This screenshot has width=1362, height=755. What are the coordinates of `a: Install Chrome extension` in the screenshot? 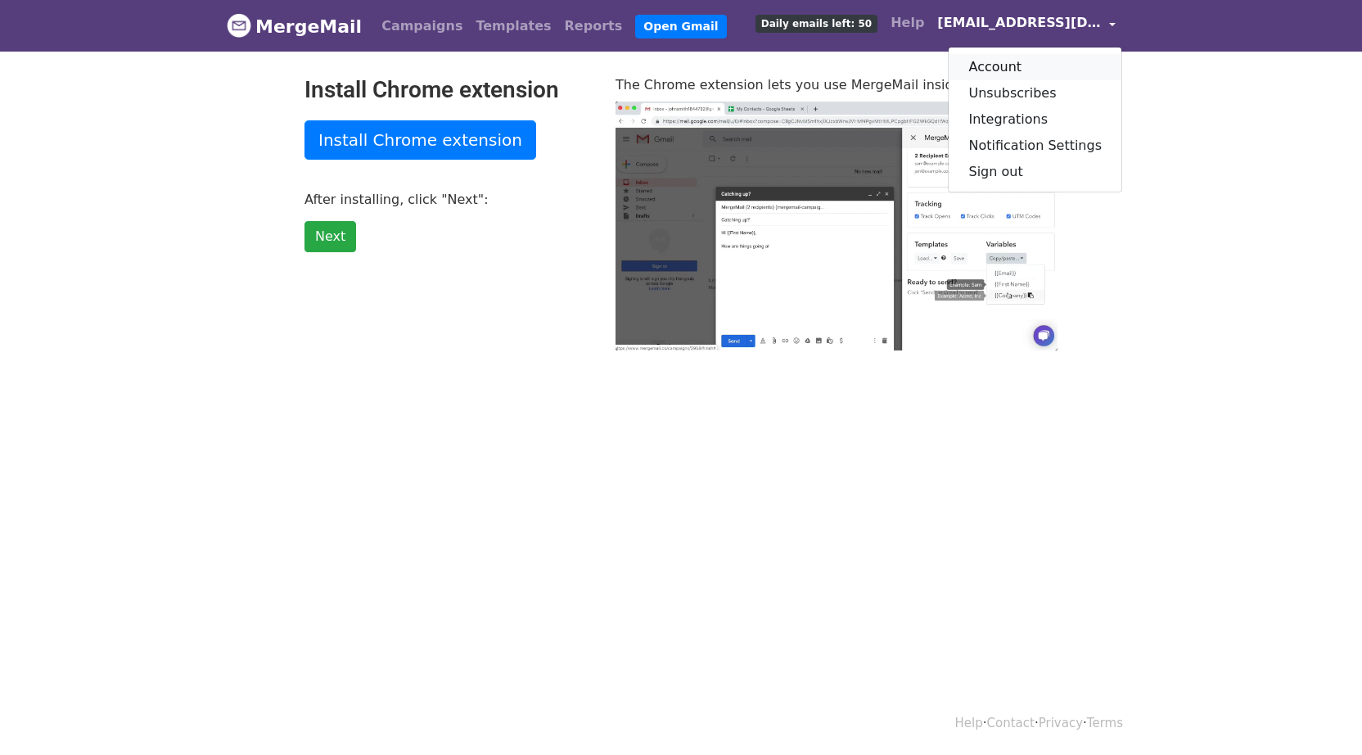 It's located at (420, 140).